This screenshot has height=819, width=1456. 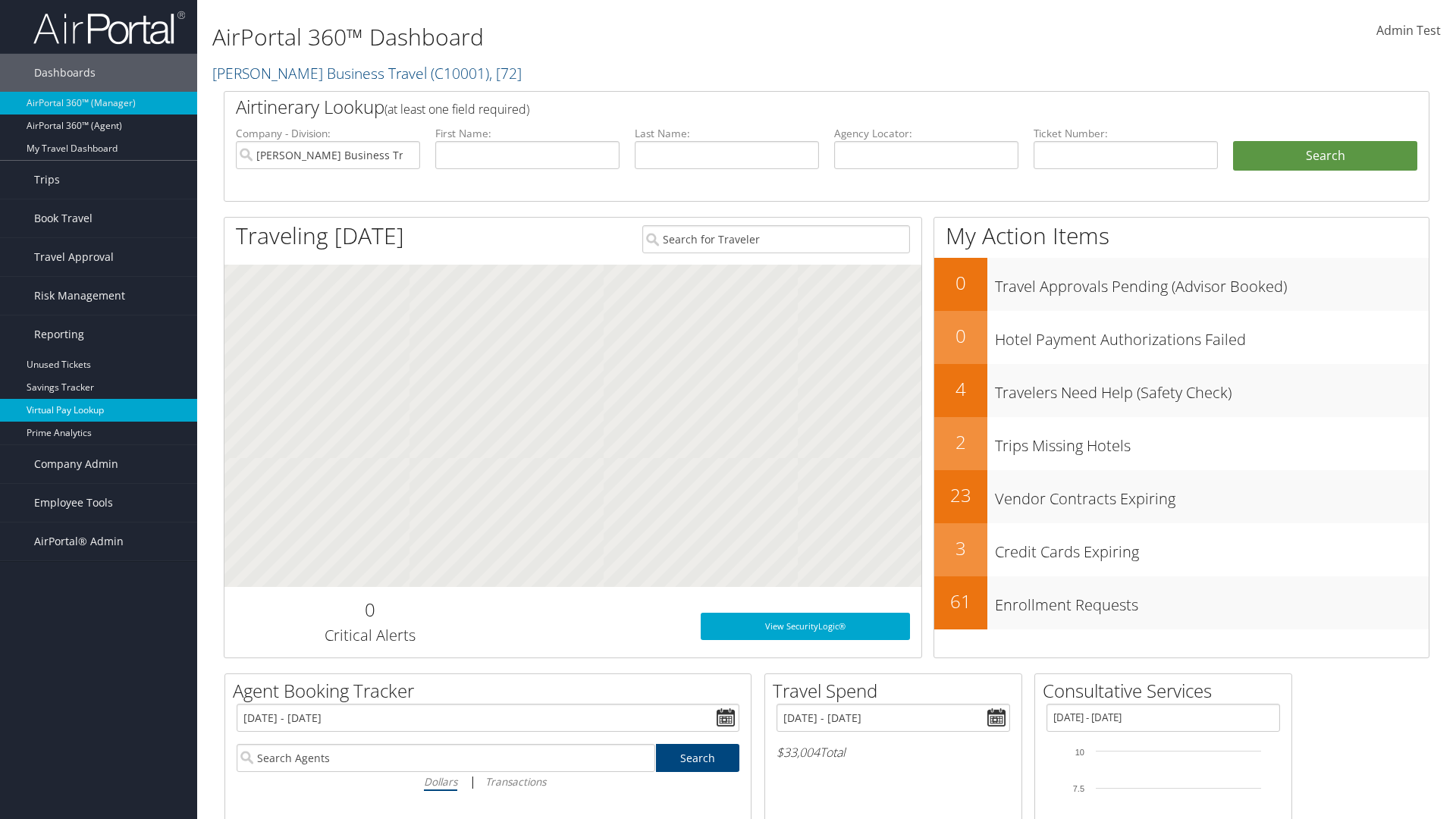 I want to click on label: First Name:, so click(x=527, y=134).